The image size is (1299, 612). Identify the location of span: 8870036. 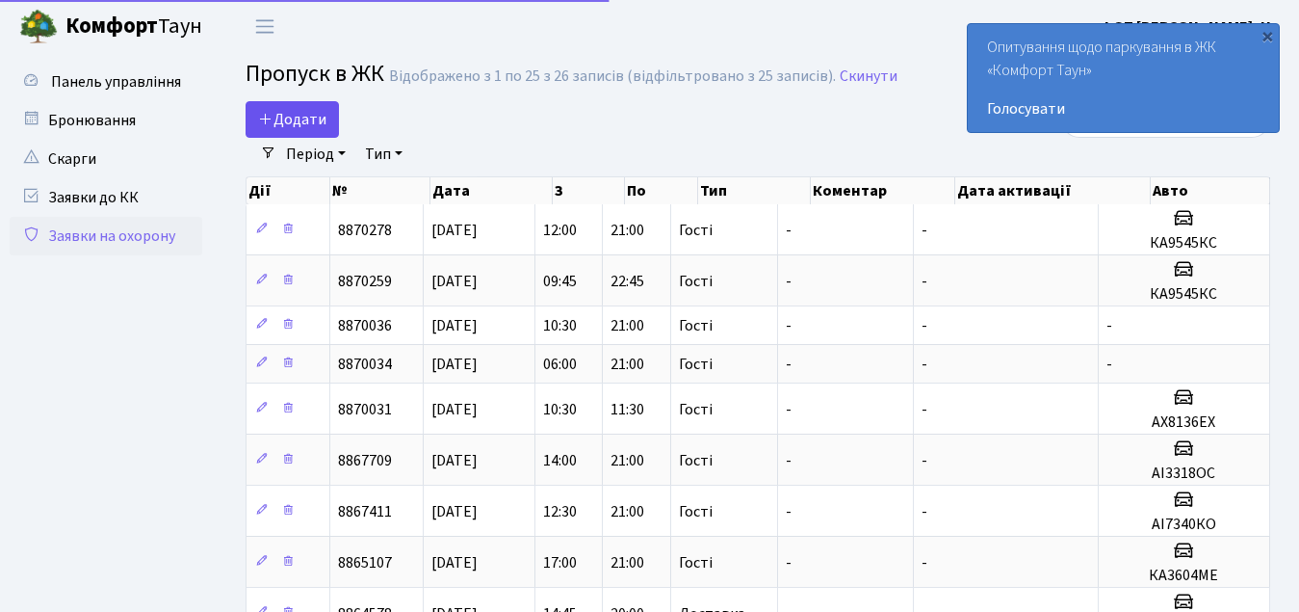
(365, 326).